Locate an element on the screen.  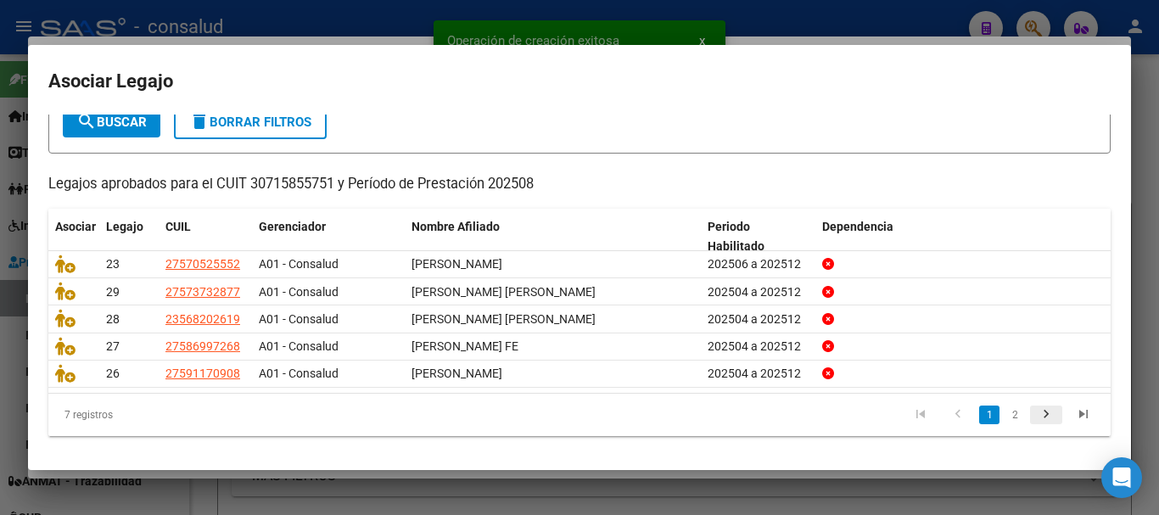
span: NAZARUKA BRITEZ ANGEL ALEXIS is located at coordinates (503, 319).